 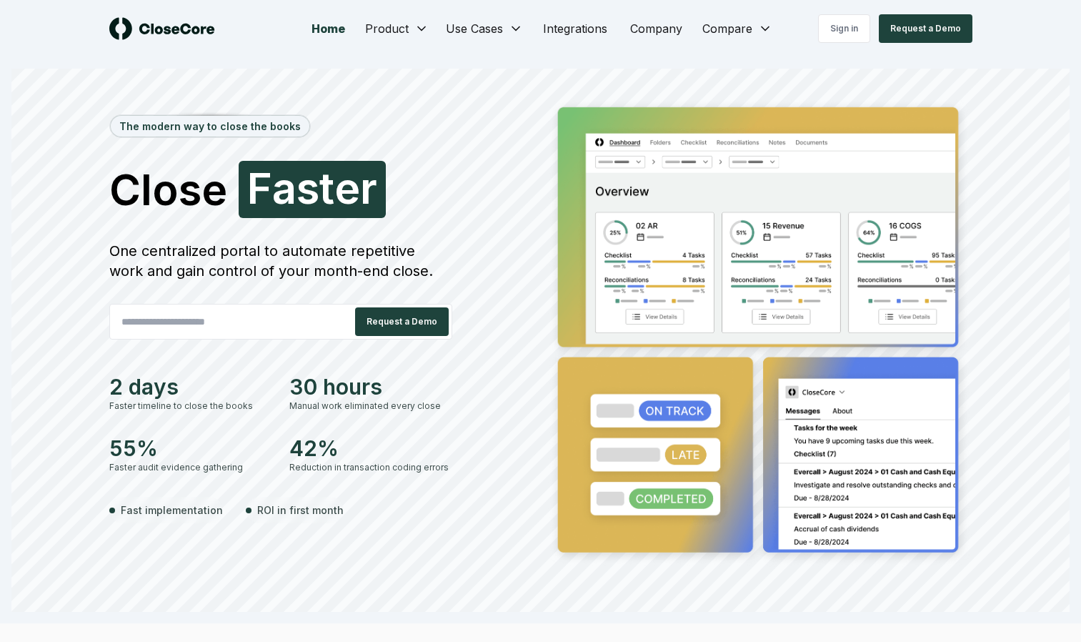 I want to click on div: Faster timeline to close the books, so click(x=191, y=406).